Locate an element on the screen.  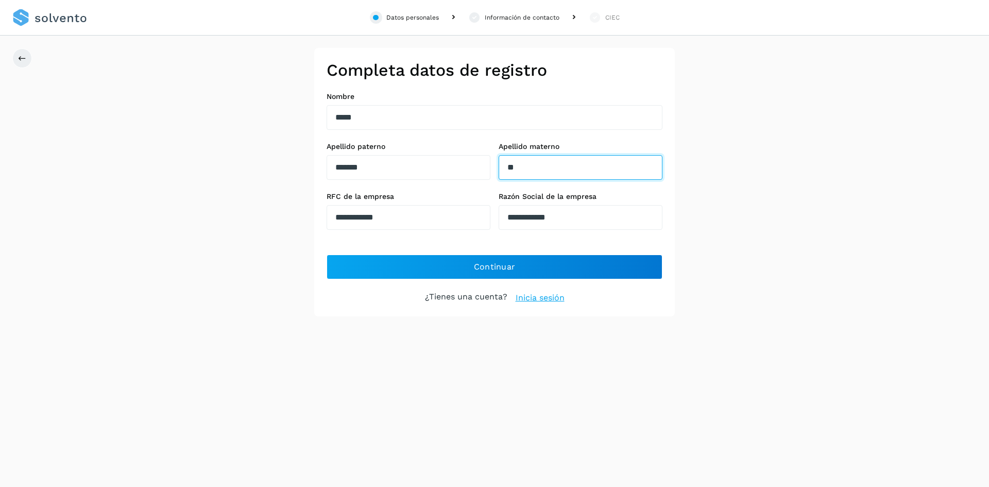
label: Razón Social de la empresa is located at coordinates (581, 196).